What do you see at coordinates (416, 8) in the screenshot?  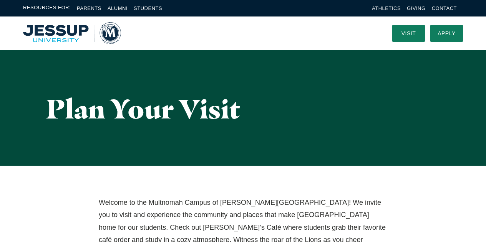 I see `a: Giving` at bounding box center [416, 8].